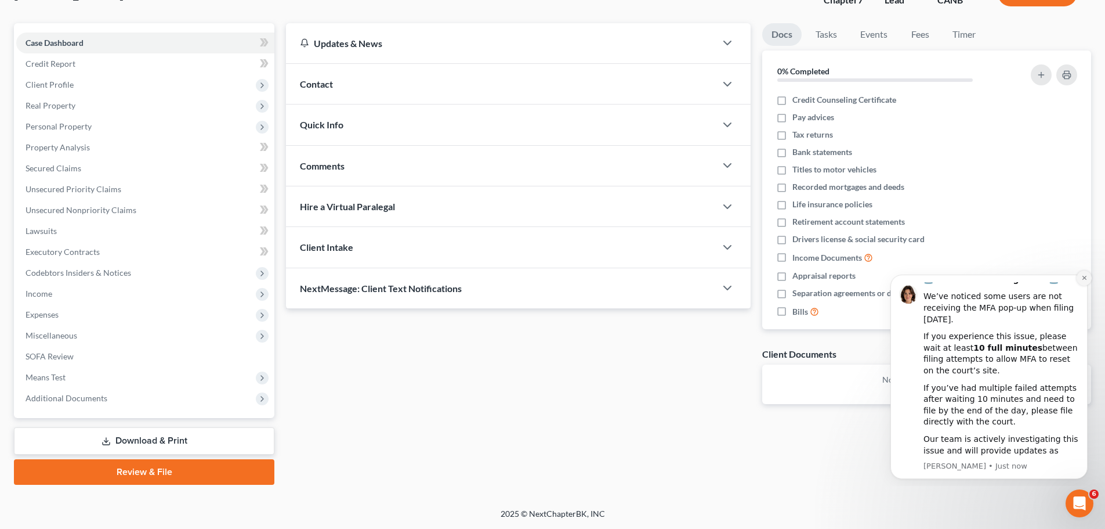 The height and width of the screenshot is (529, 1105). I want to click on span: Credit Report, so click(50, 63).